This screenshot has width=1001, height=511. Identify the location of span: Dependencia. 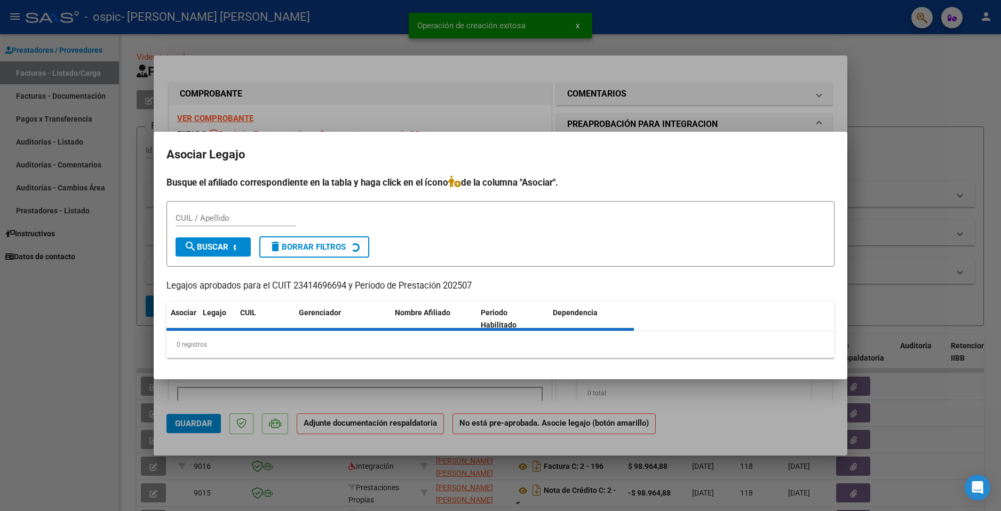
(575, 313).